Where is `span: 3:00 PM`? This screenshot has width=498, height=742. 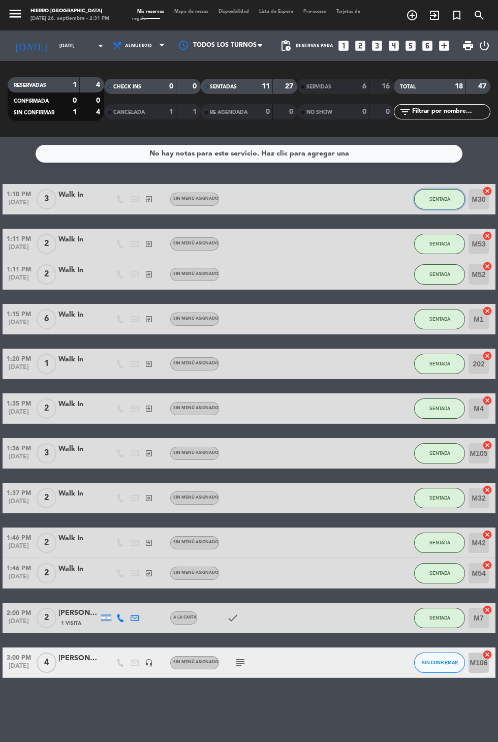 span: 3:00 PM is located at coordinates (19, 657).